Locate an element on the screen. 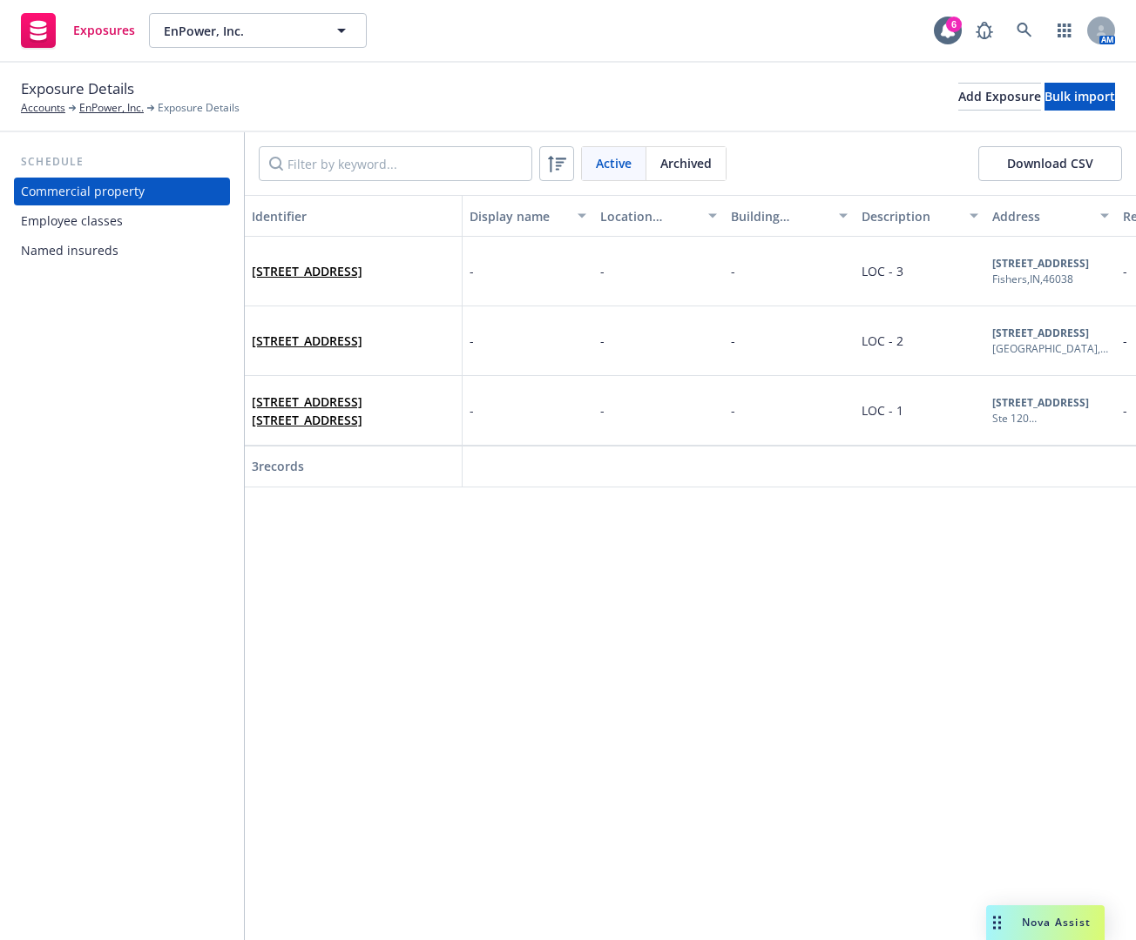 This screenshot has height=940, width=1136. span: LOC - 1 is located at coordinates (882, 410).